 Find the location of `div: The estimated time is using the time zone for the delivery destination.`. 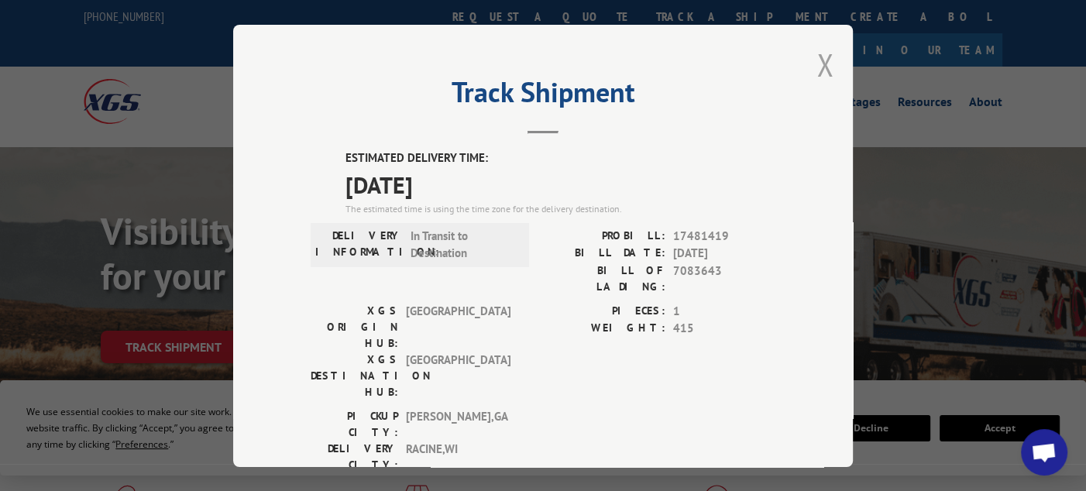

div: The estimated time is using the time zone for the delivery destination. is located at coordinates (560, 208).